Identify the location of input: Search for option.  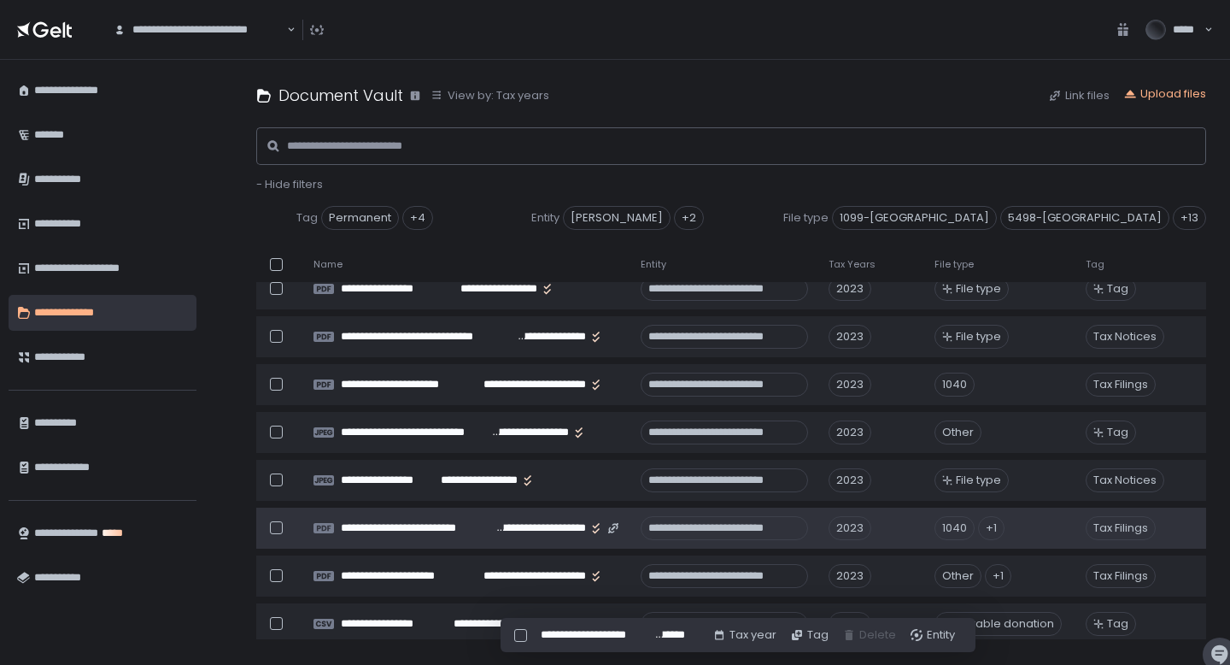
(285, 30).